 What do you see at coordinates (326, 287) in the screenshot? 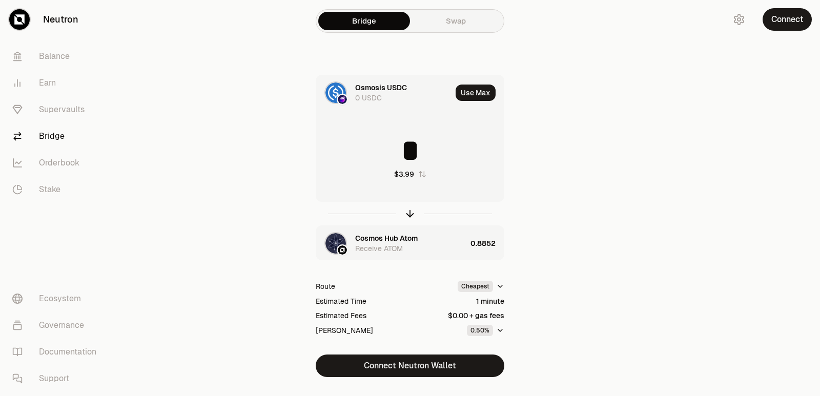
I see `div: Route` at bounding box center [326, 287].